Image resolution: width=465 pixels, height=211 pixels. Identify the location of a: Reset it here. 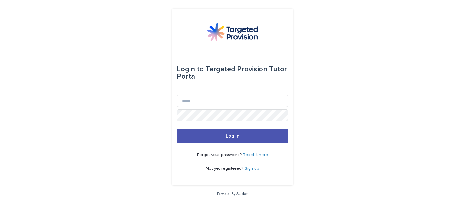
(256, 155).